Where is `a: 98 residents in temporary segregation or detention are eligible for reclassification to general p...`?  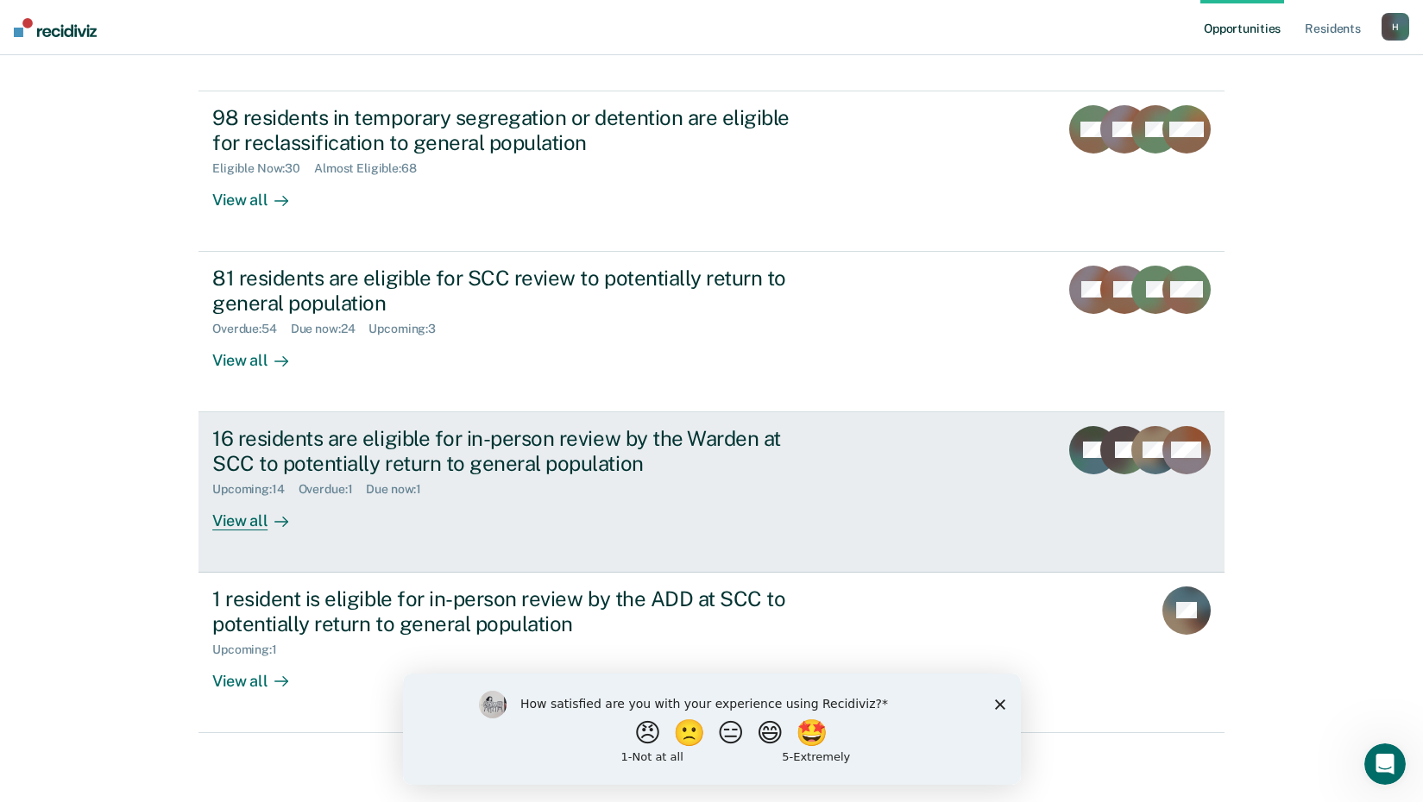
a: 98 residents in temporary segregation or detention are eligible for reclassification to general p... is located at coordinates (711, 171).